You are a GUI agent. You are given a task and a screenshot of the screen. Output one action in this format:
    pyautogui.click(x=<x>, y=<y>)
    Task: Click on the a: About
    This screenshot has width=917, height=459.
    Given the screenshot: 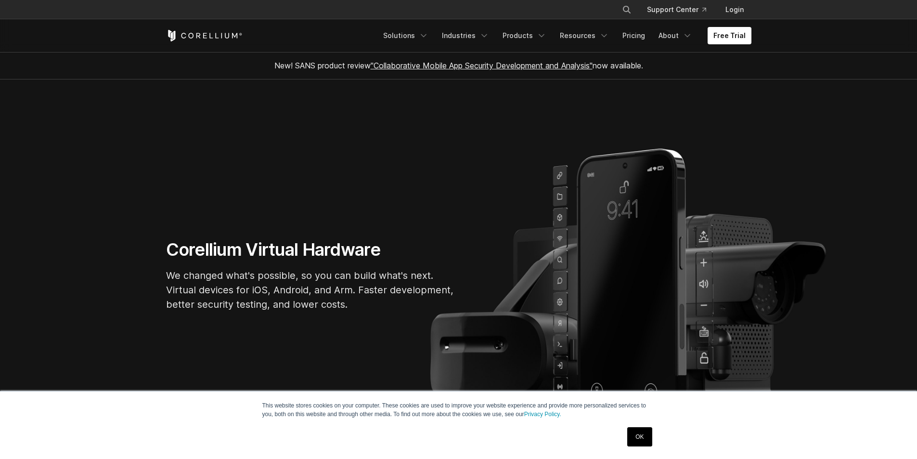 What is the action you would take?
    pyautogui.click(x=675, y=36)
    